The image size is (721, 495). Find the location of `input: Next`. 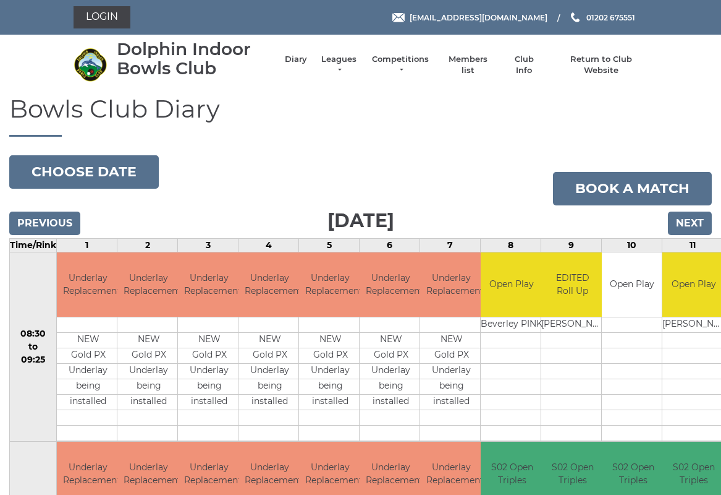

input: Next is located at coordinates (690, 223).